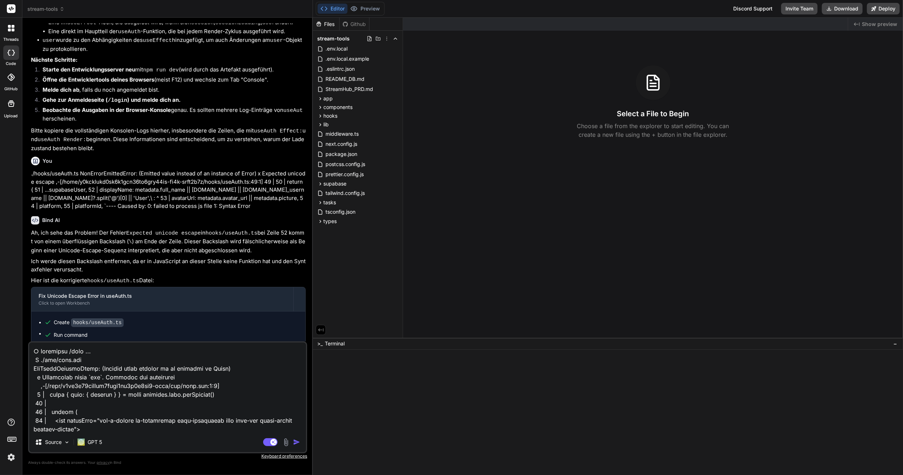 The width and height of the screenshot is (903, 475). Describe the element at coordinates (335, 184) in the screenshot. I see `span: supabase` at that location.